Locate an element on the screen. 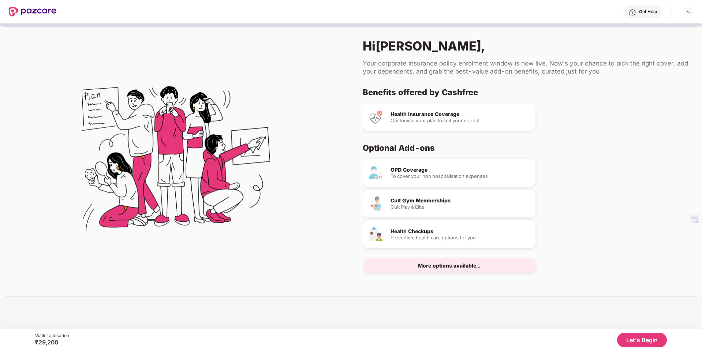  img: OPD Coverage is located at coordinates (376, 173).